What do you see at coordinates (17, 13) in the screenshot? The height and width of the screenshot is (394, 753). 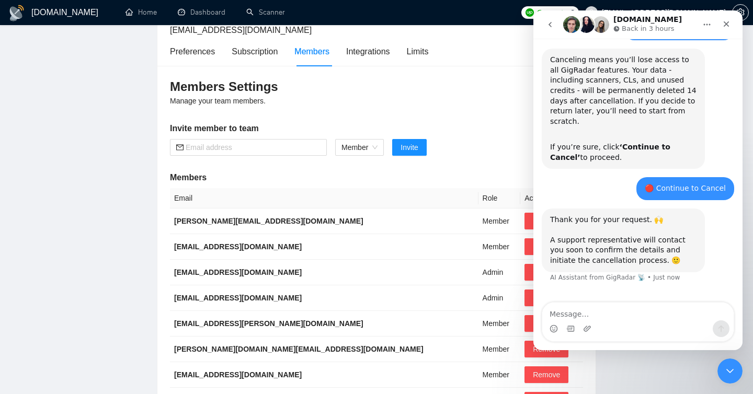 I see `img: logo` at bounding box center [17, 13].